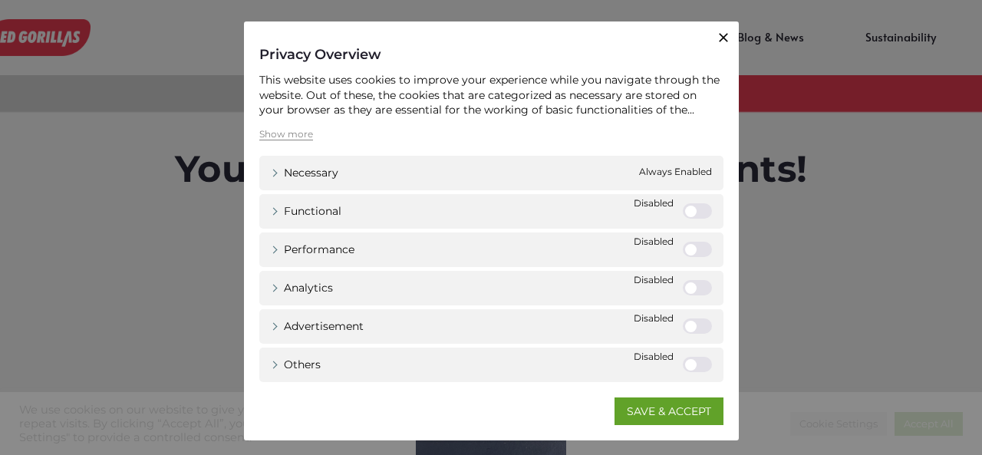 This screenshot has width=982, height=455. What do you see at coordinates (296, 365) in the screenshot?
I see `a: Others` at bounding box center [296, 365].